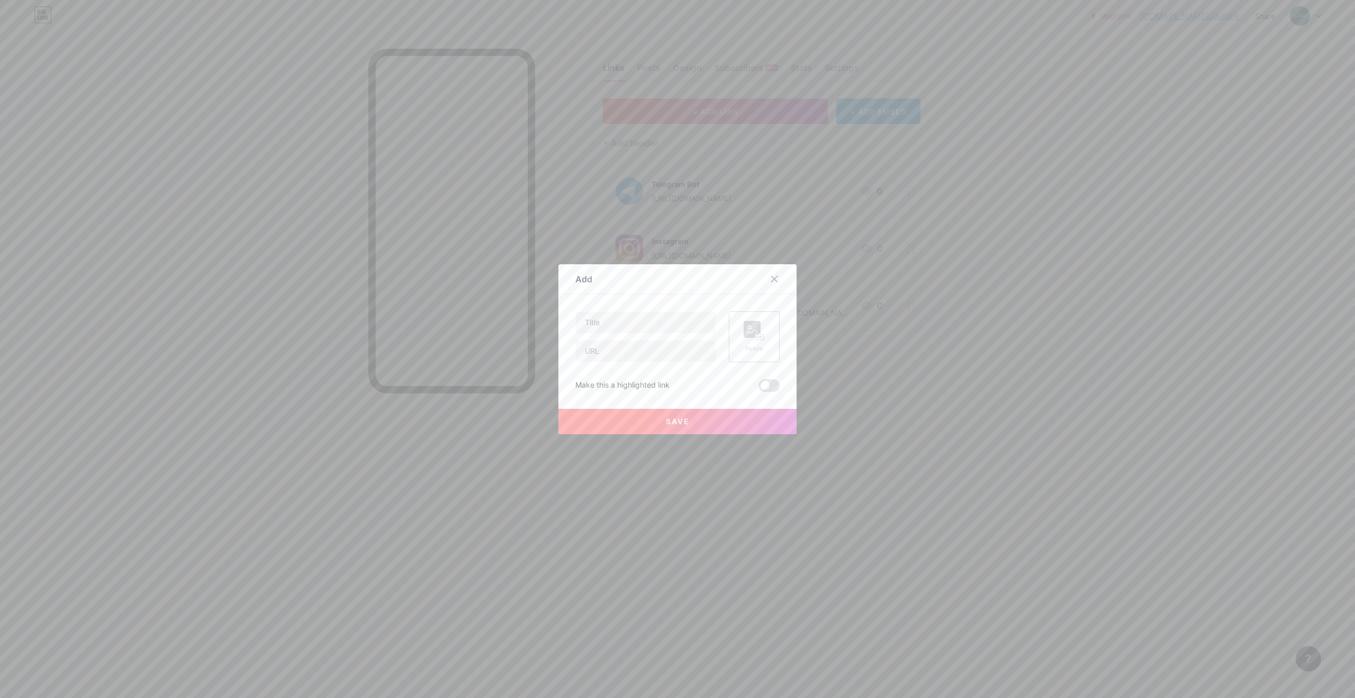 The image size is (1355, 698). What do you see at coordinates (646, 322) in the screenshot?
I see `input: Title` at bounding box center [646, 322].